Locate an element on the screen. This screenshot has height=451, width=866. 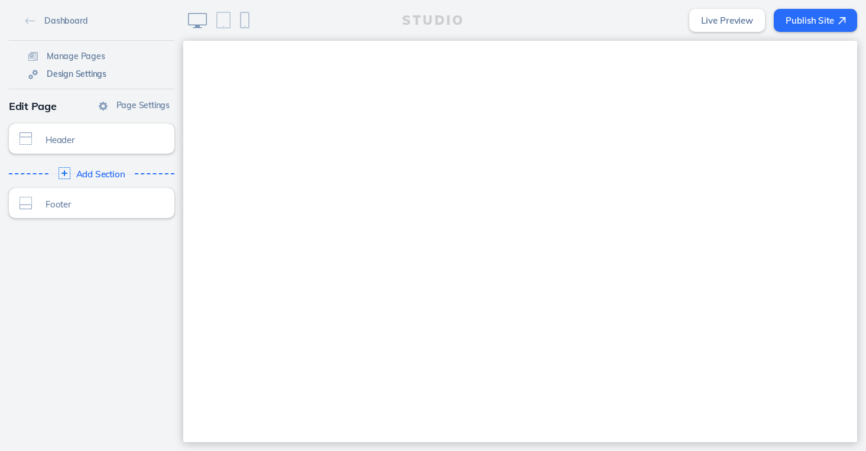
img: icon-section-type-footer@2x.png is located at coordinates (25, 203).